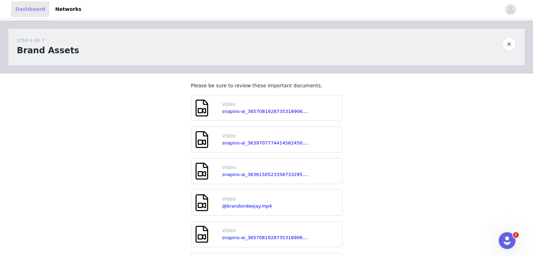  What do you see at coordinates (68, 9) in the screenshot?
I see `a: Networks` at bounding box center [68, 9].